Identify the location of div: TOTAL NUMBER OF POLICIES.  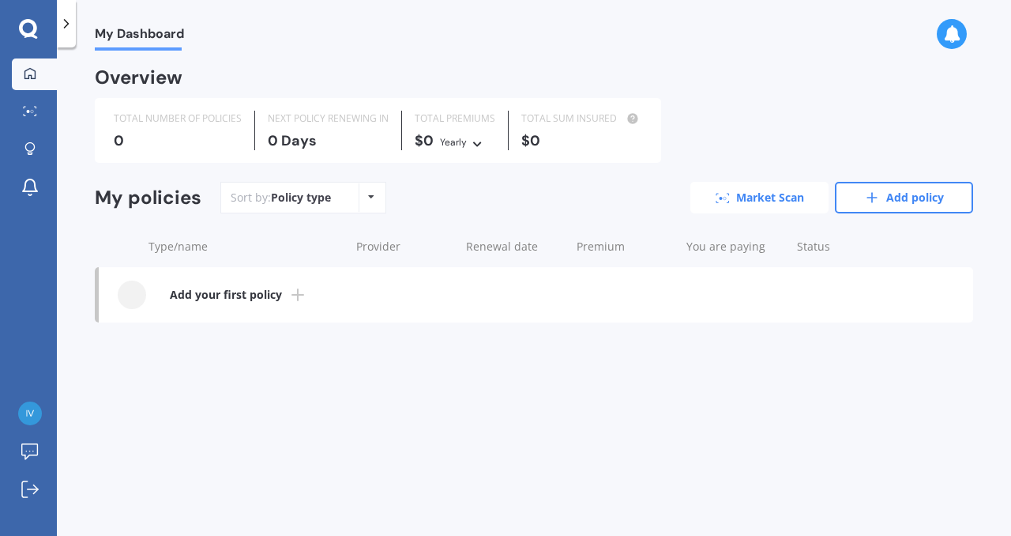
(178, 118).